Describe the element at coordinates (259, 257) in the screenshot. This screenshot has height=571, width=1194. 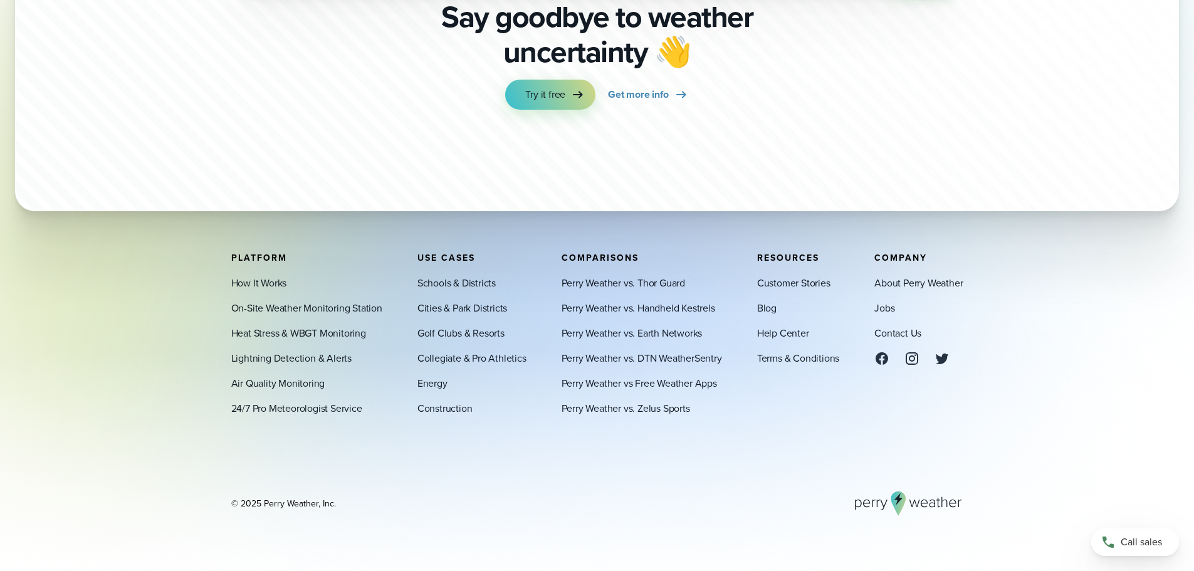
I see `span: Platform` at that location.